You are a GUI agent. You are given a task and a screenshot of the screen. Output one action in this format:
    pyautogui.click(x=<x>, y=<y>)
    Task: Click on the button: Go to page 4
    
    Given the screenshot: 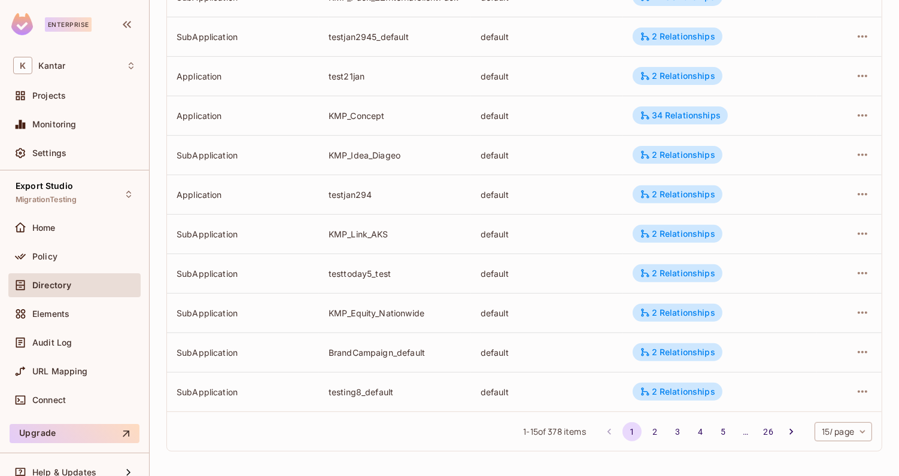 What is the action you would take?
    pyautogui.click(x=700, y=432)
    